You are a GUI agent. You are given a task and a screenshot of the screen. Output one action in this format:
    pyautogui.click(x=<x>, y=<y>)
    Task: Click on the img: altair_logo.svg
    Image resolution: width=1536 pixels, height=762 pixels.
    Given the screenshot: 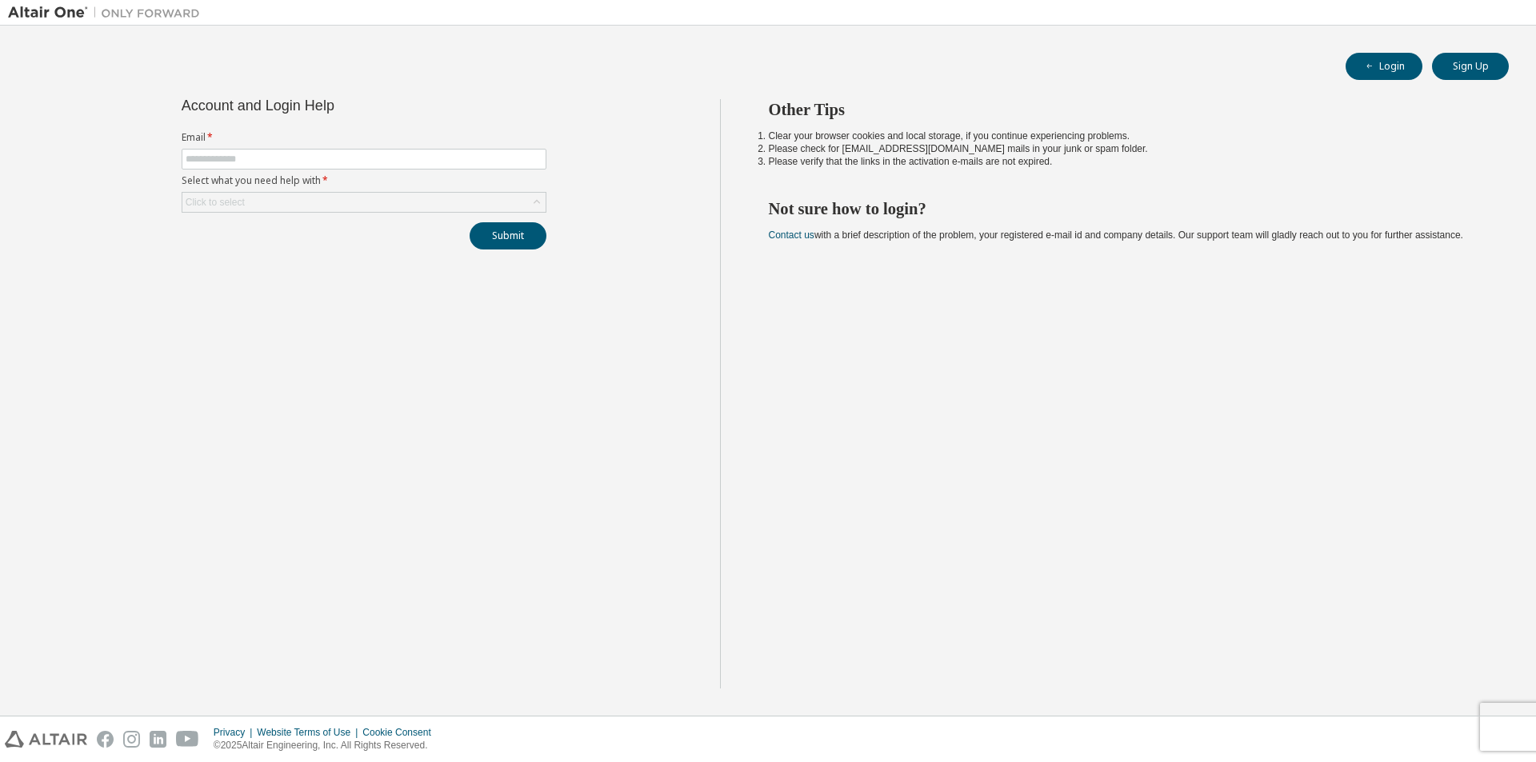 What is the action you would take?
    pyautogui.click(x=46, y=739)
    